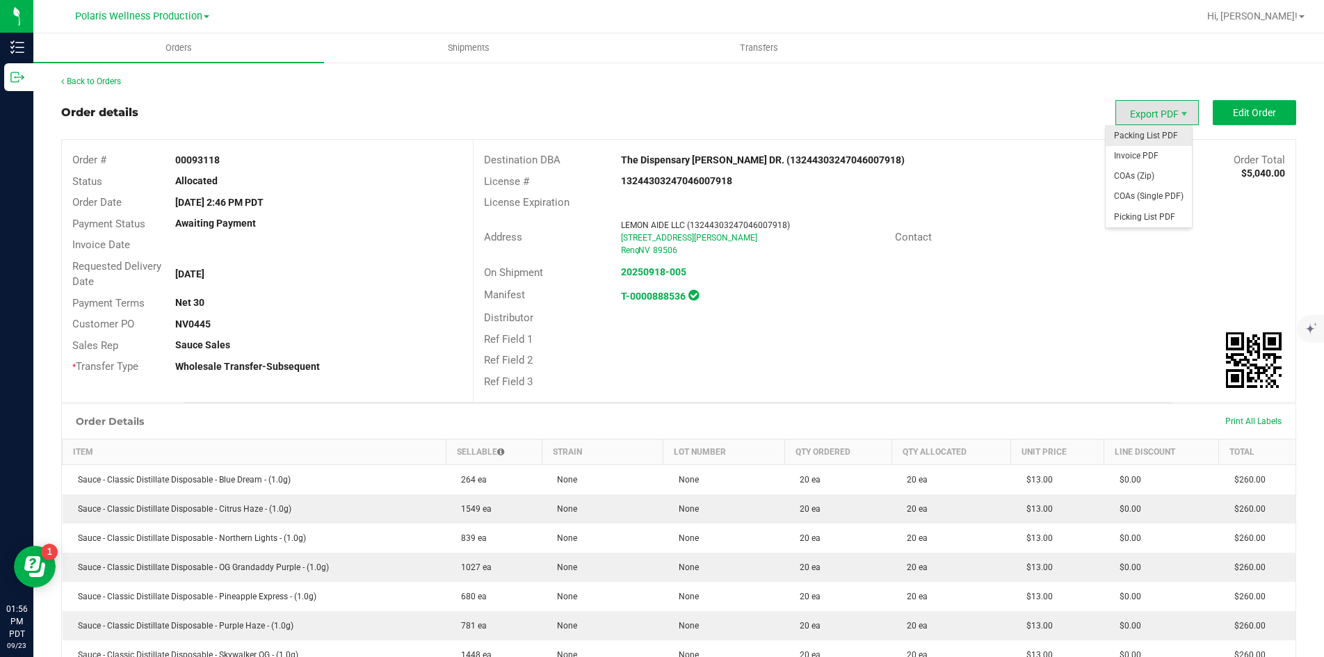 The image size is (1324, 657). What do you see at coordinates (494, 452) in the screenshot?
I see `th: Sellable` at bounding box center [494, 452].